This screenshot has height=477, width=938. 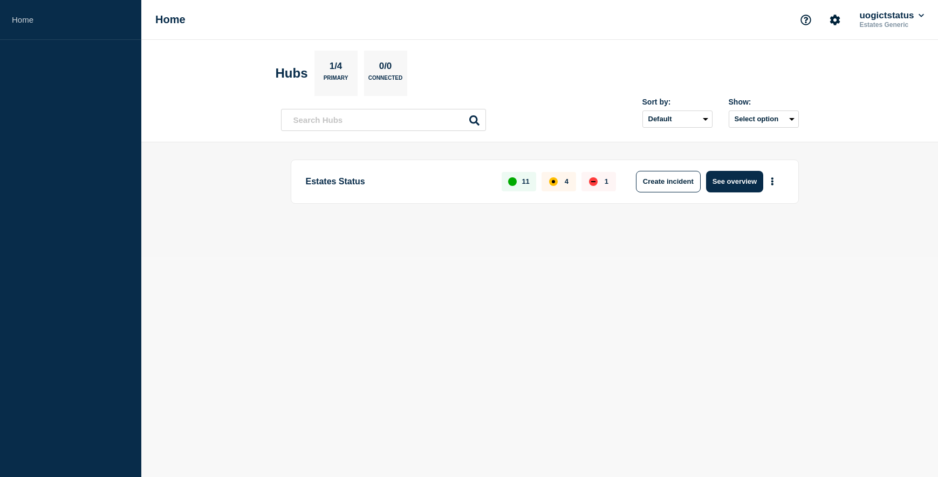 What do you see at coordinates (384, 120) in the screenshot?
I see `input: Search Hubs` at bounding box center [384, 120].